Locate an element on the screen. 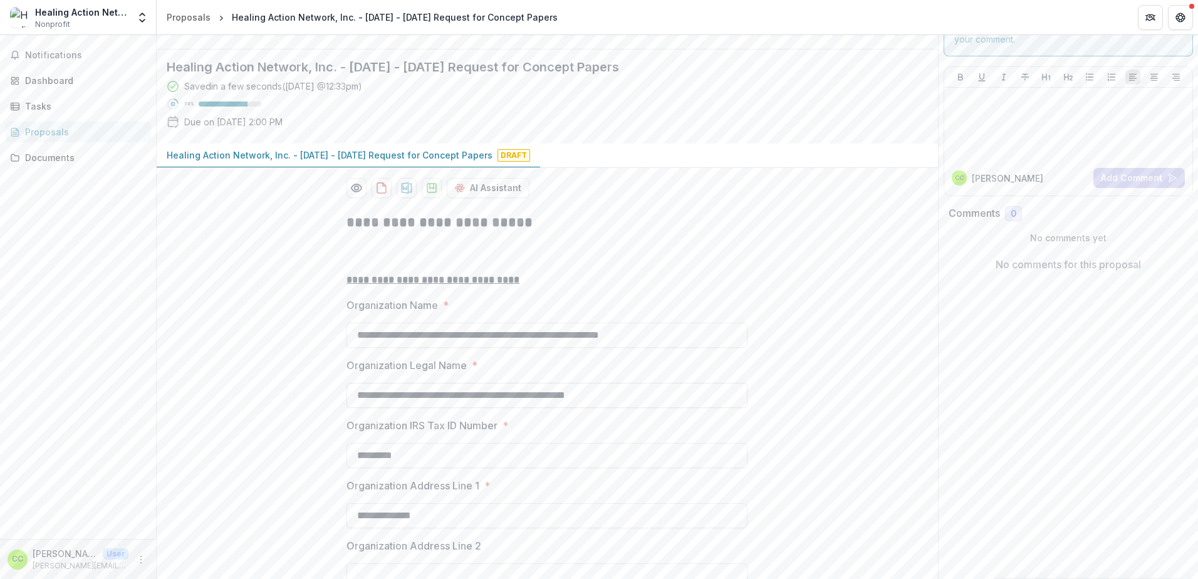 The width and height of the screenshot is (1198, 579). div: Healing Action Network Inc is located at coordinates (81, 12).